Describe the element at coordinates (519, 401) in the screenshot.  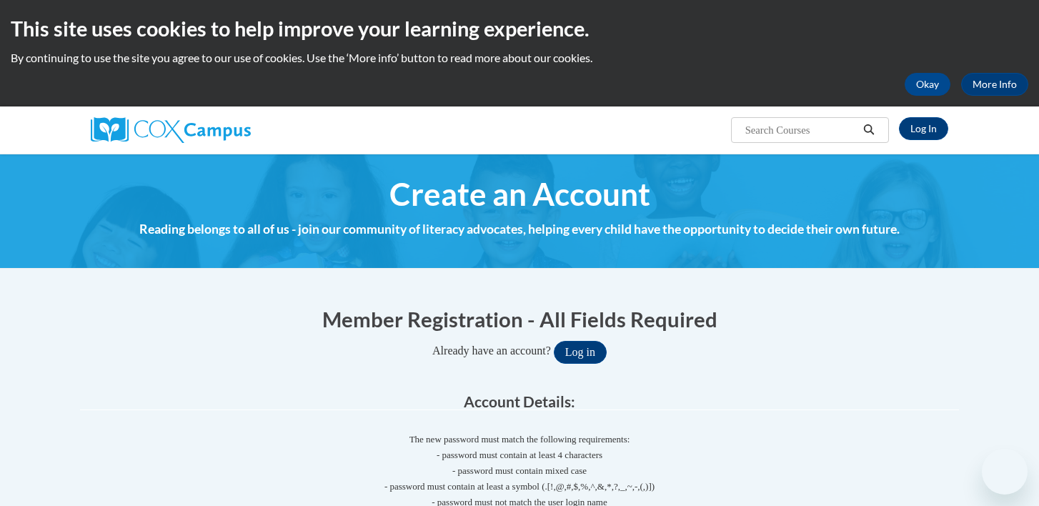
I see `span: Account Details:` at that location.